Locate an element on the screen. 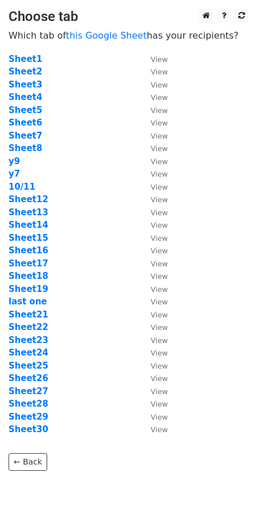 This screenshot has width=257, height=527. a: Sheet1 is located at coordinates (25, 59).